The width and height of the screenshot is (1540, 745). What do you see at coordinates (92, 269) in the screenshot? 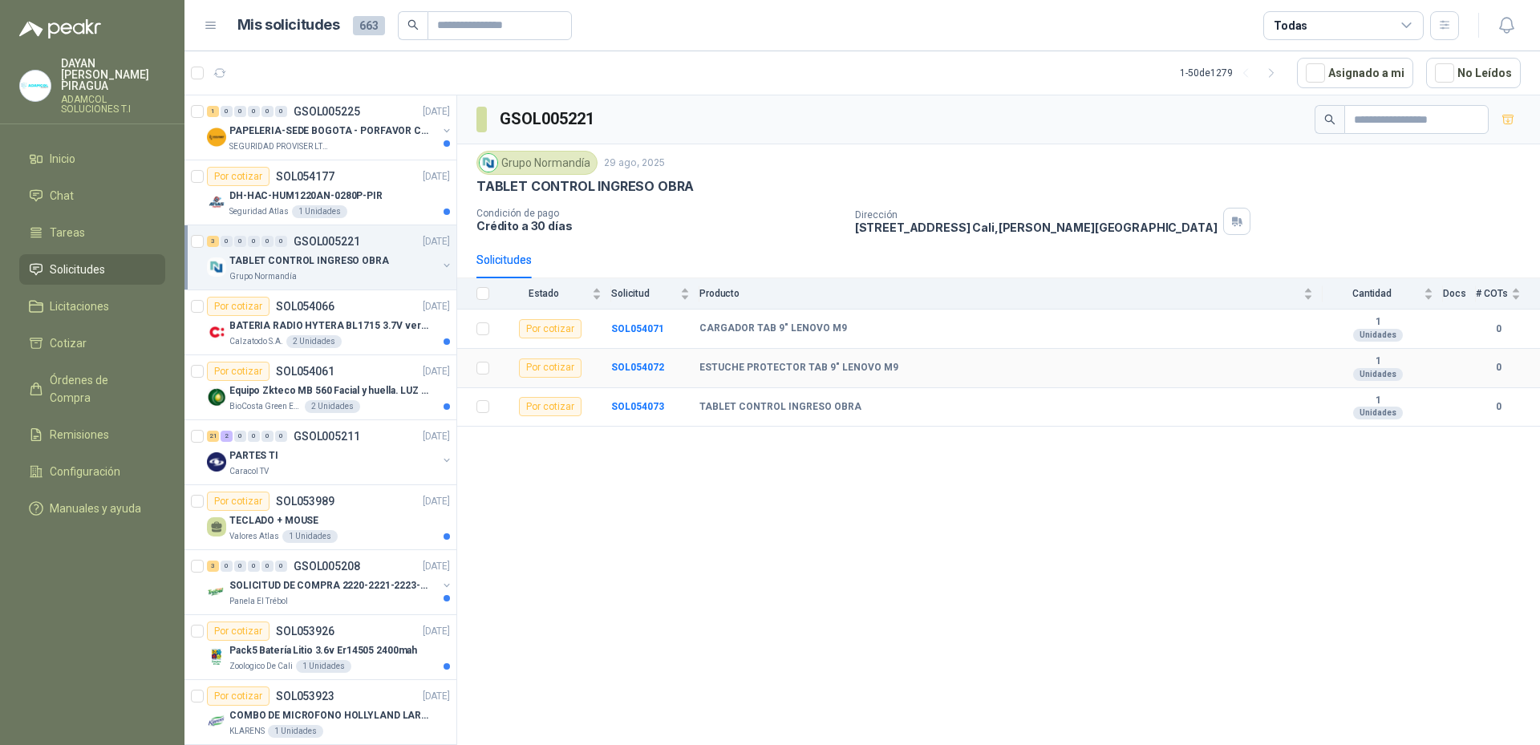
I see `a: Solicitudes` at bounding box center [92, 269].